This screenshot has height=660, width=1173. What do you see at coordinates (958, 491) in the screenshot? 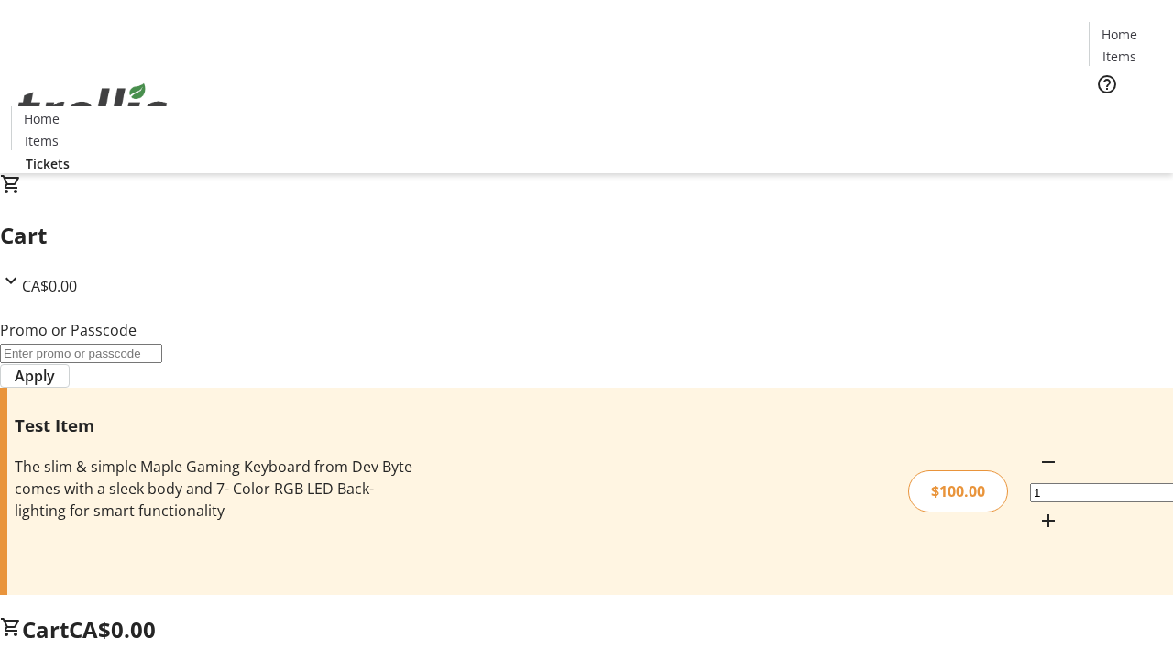
I see `div: $100.00` at bounding box center [958, 491].